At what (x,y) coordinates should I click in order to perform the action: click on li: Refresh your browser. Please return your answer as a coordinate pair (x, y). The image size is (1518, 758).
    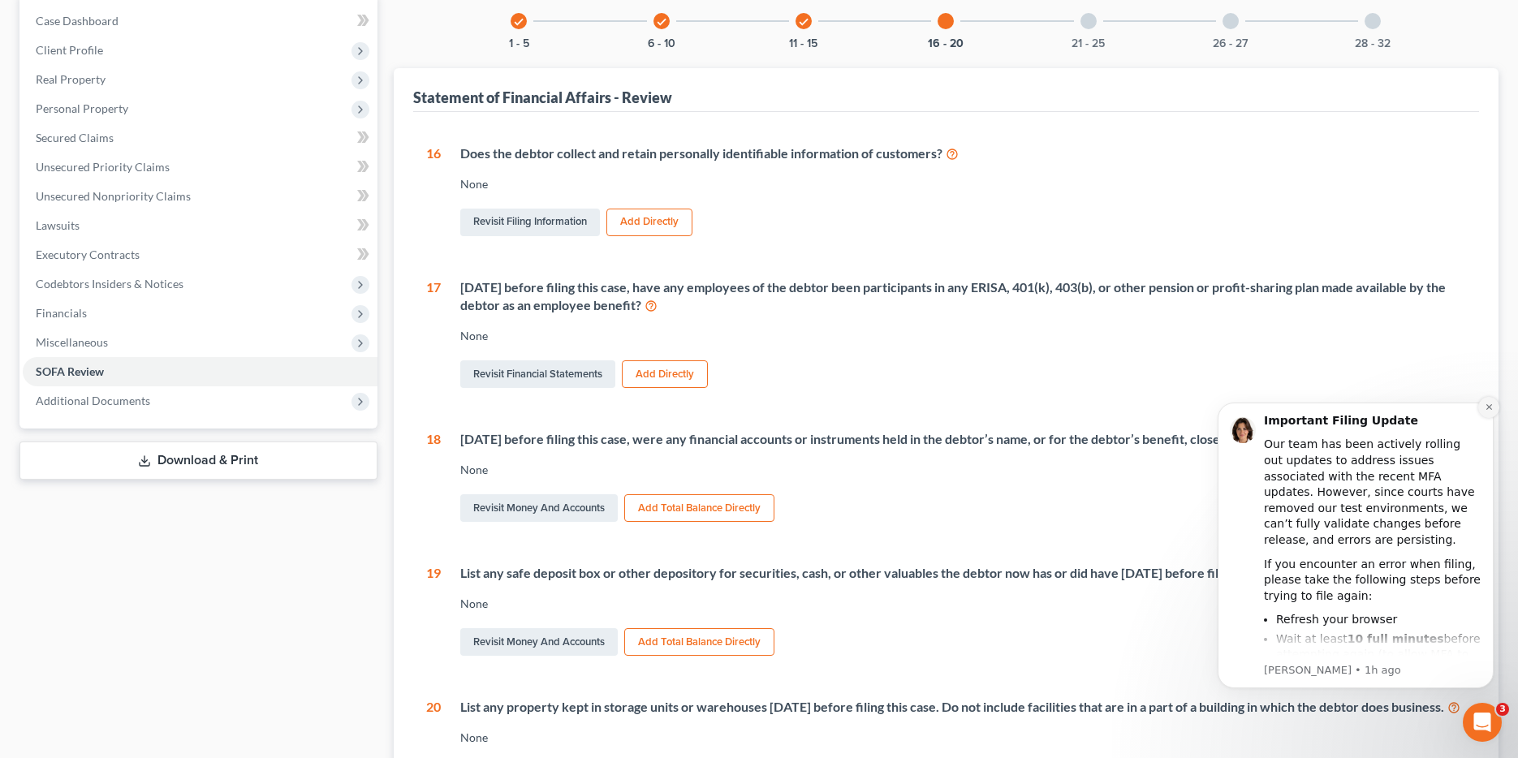
    Looking at the image, I should click on (185, 237).